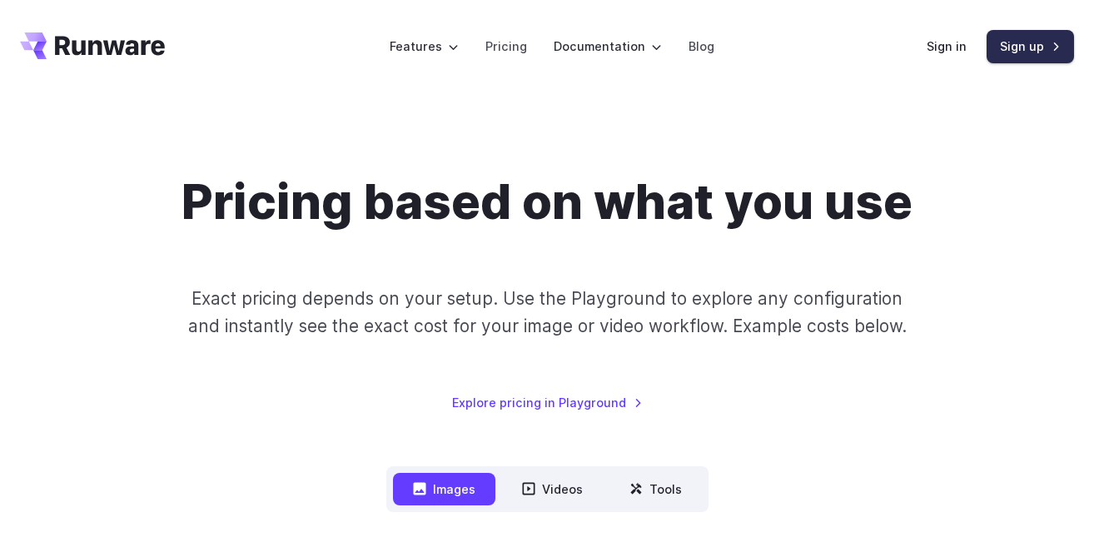 This screenshot has width=1094, height=547. Describe the element at coordinates (547, 402) in the screenshot. I see `a: Explore pricing in Playground` at that location.